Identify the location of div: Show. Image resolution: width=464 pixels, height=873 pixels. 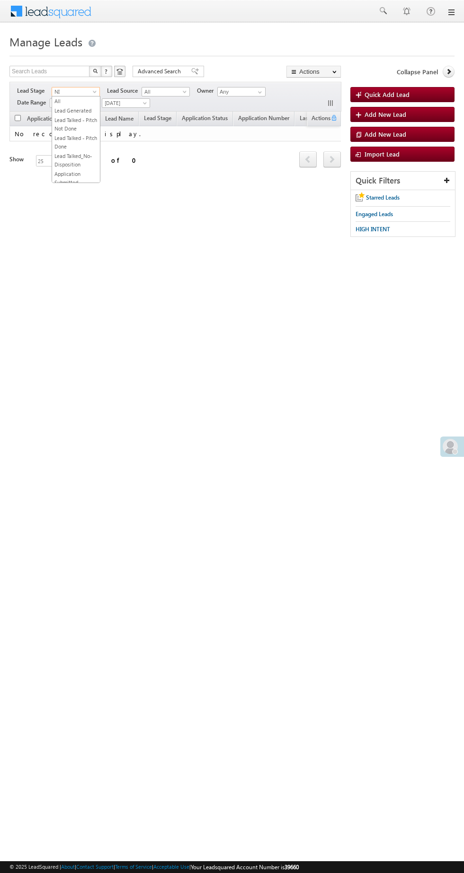
(19, 159).